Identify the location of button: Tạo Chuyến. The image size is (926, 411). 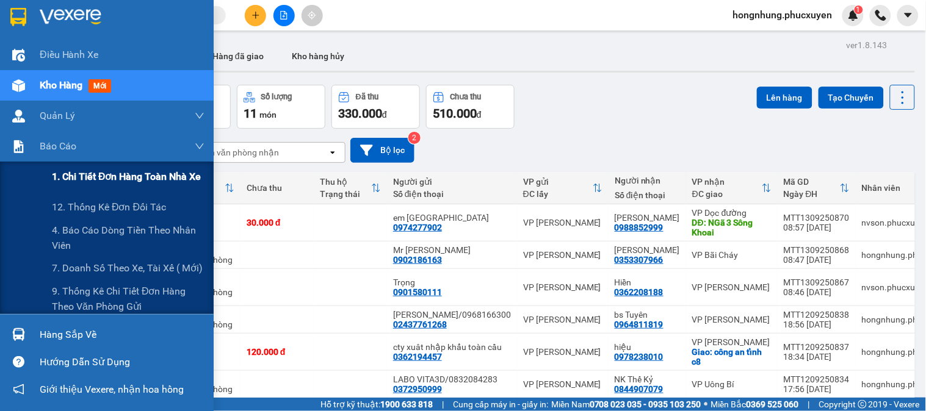
(851, 98).